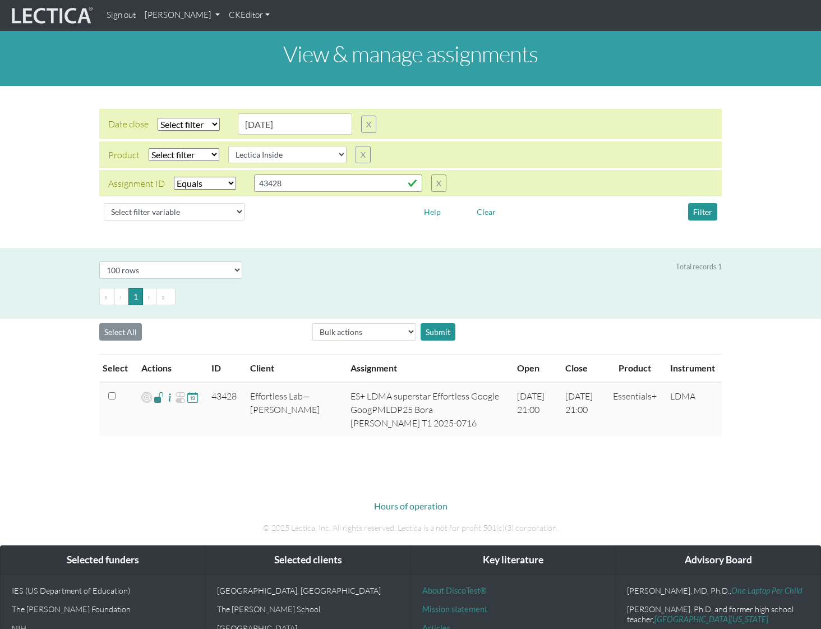 The width and height of the screenshot is (821, 629). I want to click on div: Submit, so click(438, 331).